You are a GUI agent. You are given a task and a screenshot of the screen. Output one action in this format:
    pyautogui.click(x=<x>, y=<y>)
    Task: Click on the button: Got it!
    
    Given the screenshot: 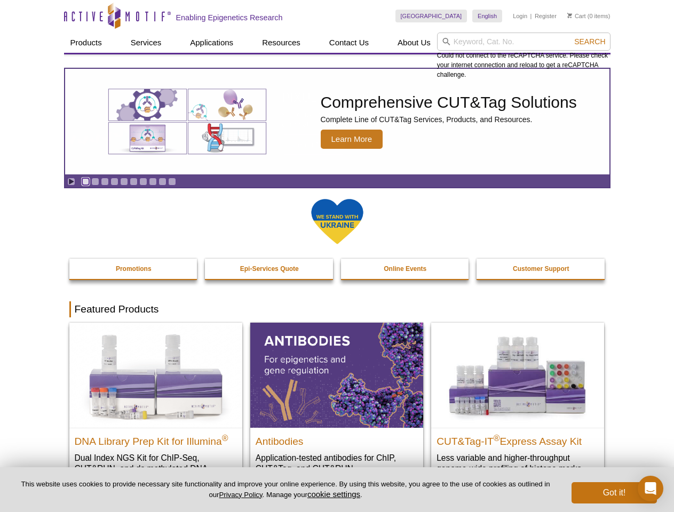 What is the action you would take?
    pyautogui.click(x=614, y=493)
    